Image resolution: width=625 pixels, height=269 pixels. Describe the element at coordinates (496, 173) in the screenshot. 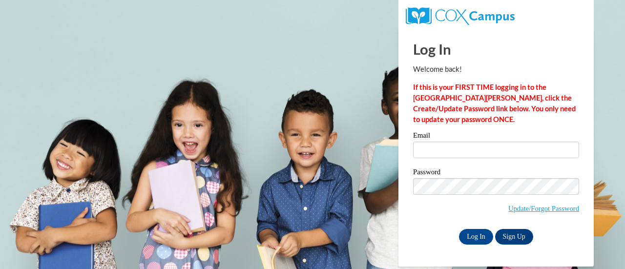

I see `label: Password` at that location.